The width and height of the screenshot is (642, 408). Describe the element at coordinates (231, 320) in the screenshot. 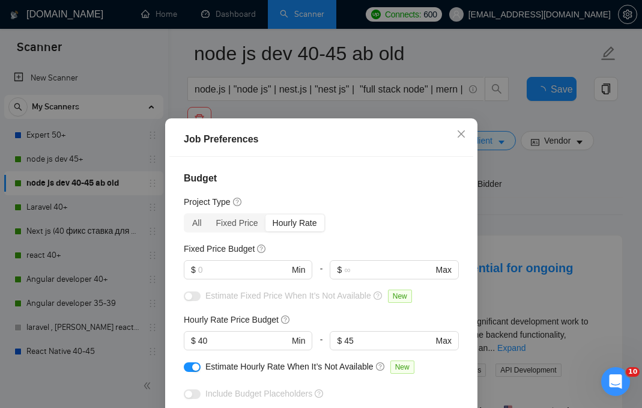

I see `h5: Hourly Rate Price Budget` at that location.